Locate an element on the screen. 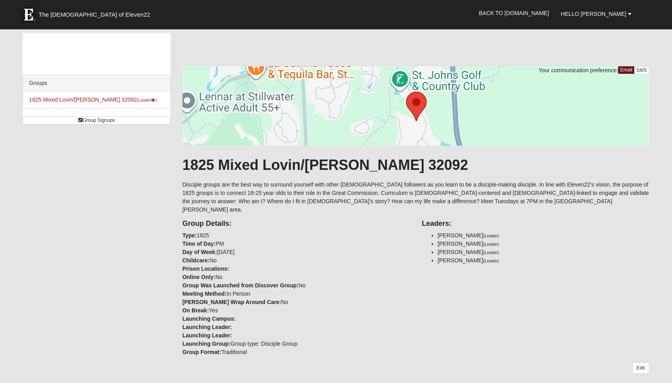 This screenshot has height=383, width=672. strong: Time of Day: is located at coordinates (199, 244).